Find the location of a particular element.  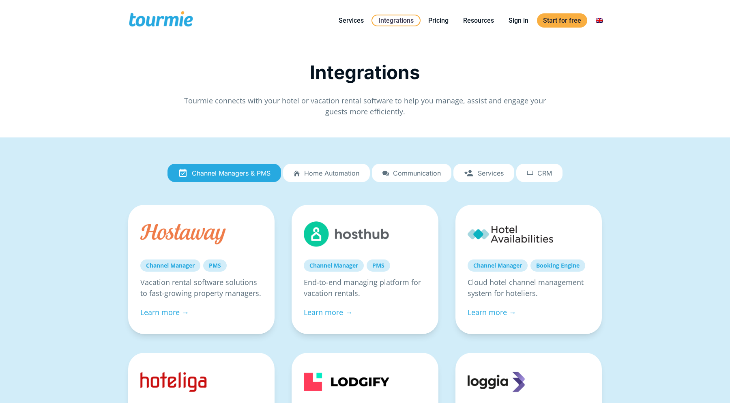

a: CRM is located at coordinates (539, 173).